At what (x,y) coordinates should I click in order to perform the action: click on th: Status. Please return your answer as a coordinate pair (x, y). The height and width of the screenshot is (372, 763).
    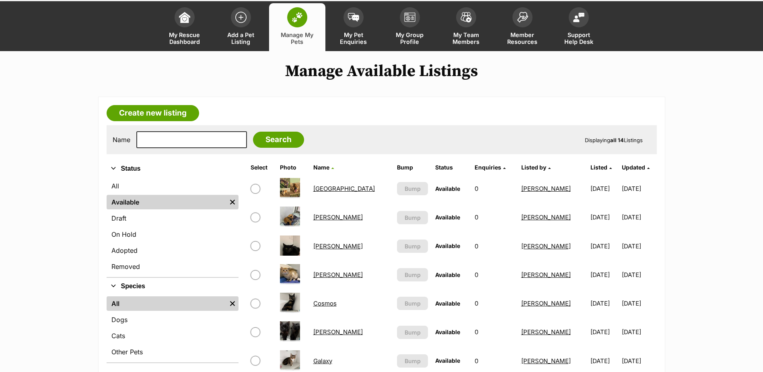
    Looking at the image, I should click on (451, 167).